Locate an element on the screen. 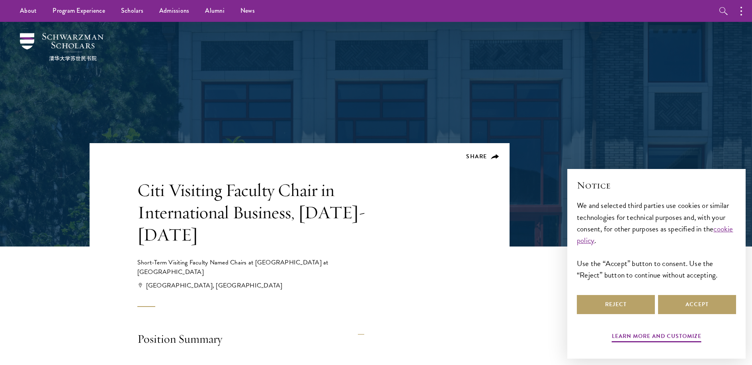 This screenshot has height=365, width=752. a: cookie policy is located at coordinates (655, 235).